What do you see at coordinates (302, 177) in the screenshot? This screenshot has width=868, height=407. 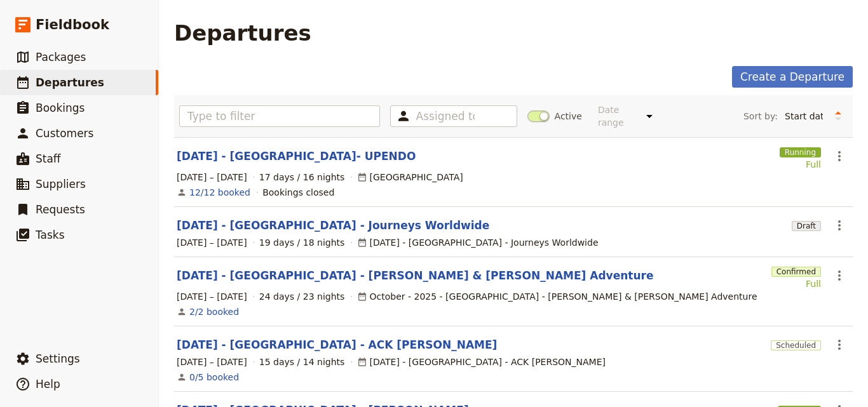 I see `span: 17 days / 16 nights` at bounding box center [302, 177].